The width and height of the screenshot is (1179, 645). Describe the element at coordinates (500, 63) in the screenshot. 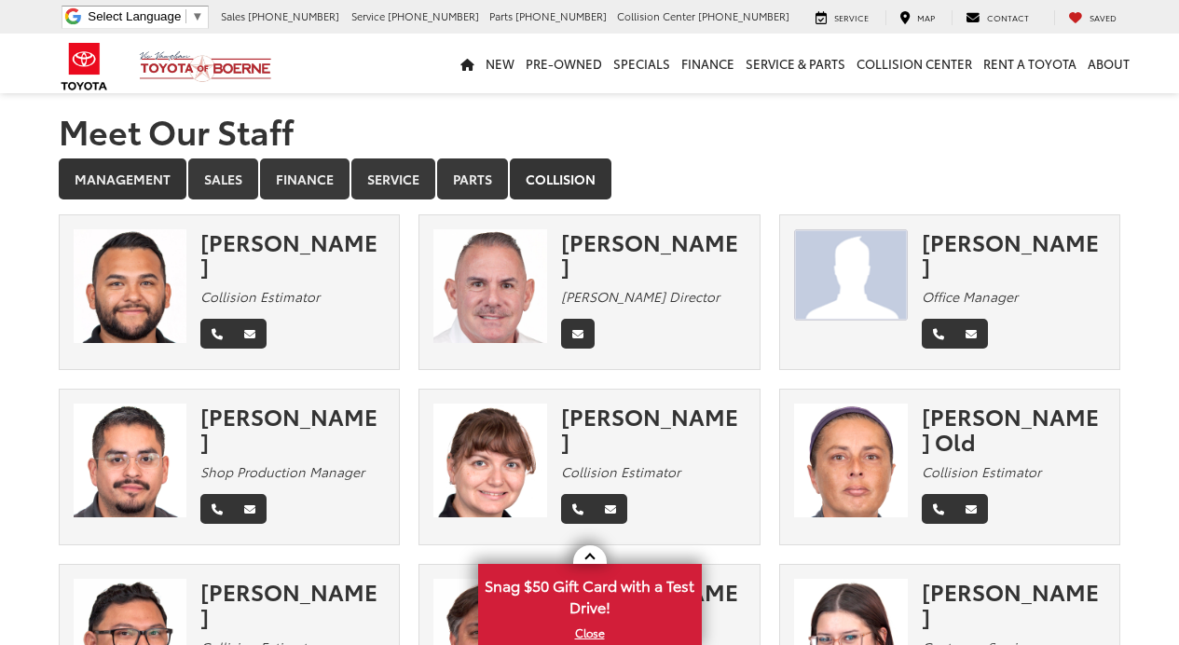

I see `a: New` at that location.